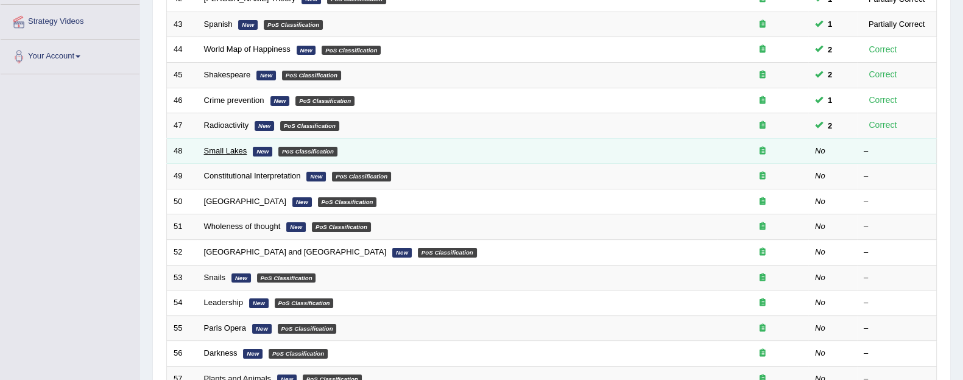  What do you see at coordinates (182, 278) in the screenshot?
I see `td: 53` at bounding box center [182, 278].